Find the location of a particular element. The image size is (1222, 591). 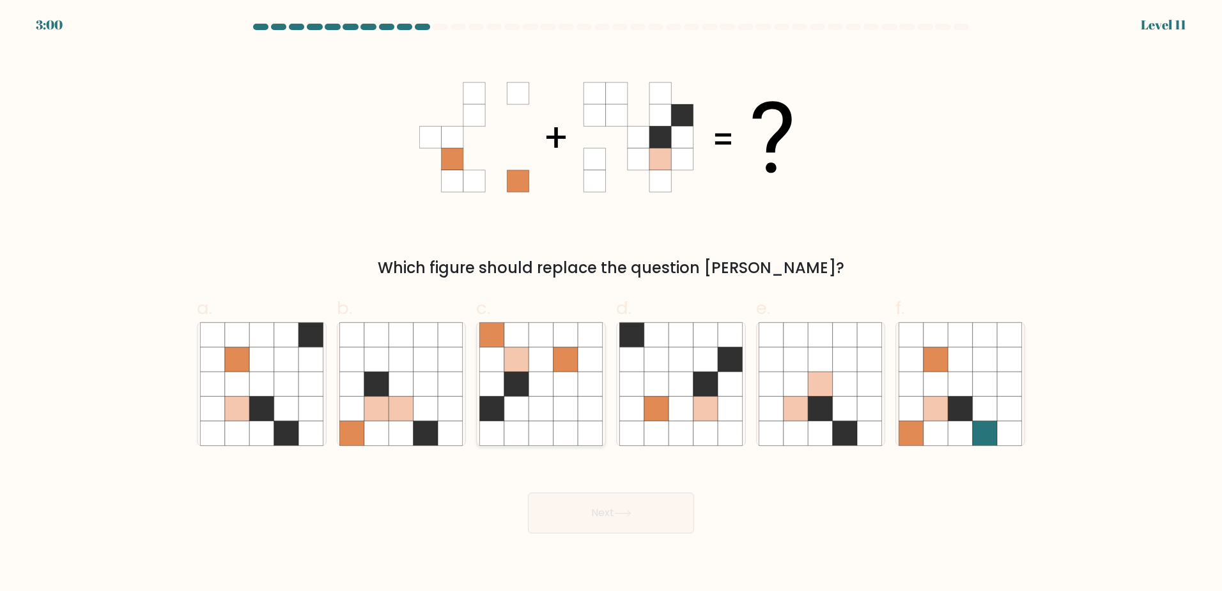

span: f. is located at coordinates (900, 307).